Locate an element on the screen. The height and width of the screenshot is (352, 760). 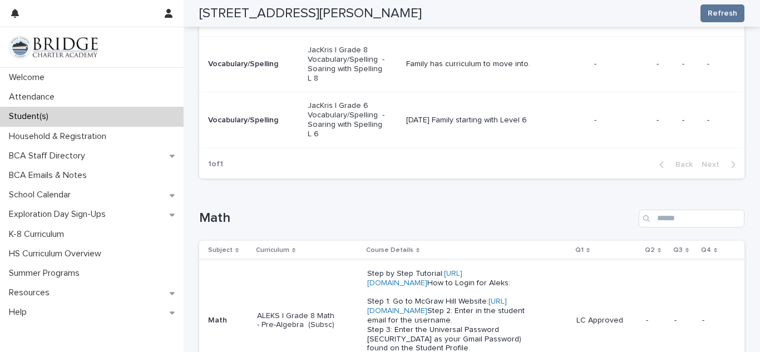
p: Help is located at coordinates (20, 312).